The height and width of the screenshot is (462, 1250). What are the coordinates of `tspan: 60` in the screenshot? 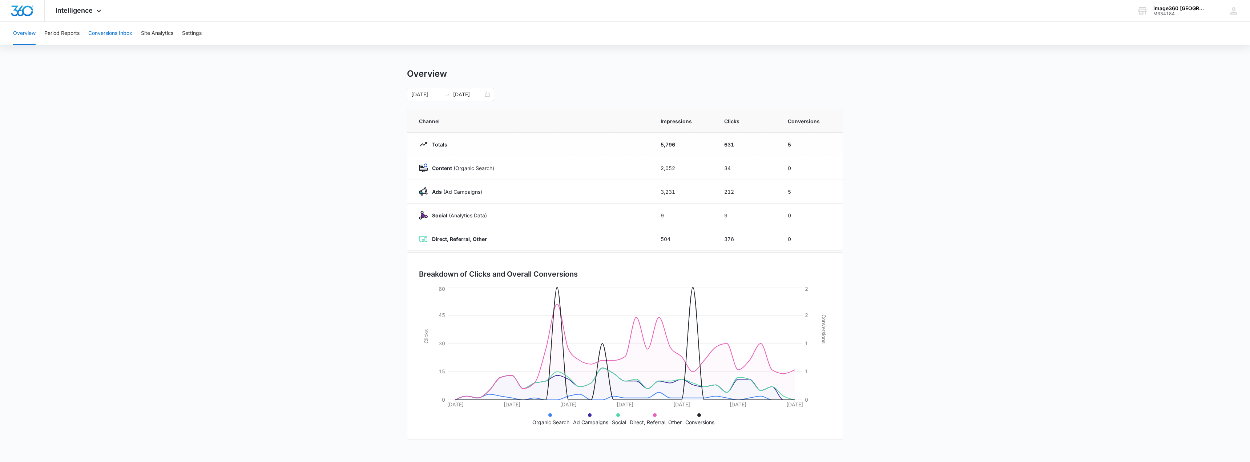 It's located at (442, 288).